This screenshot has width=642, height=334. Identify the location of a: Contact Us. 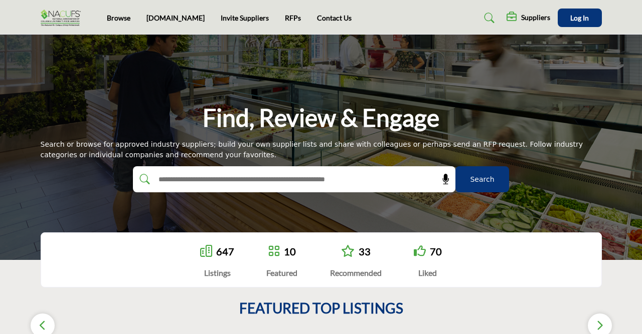
(334, 18).